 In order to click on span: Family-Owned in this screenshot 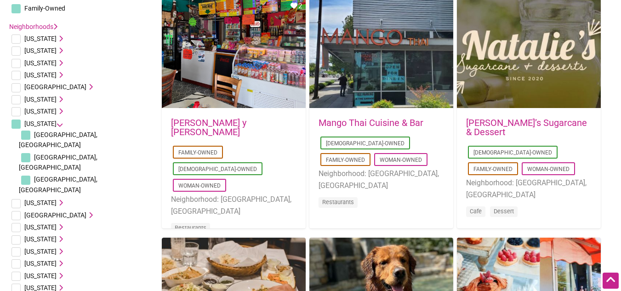, I will do `click(45, 8)`.